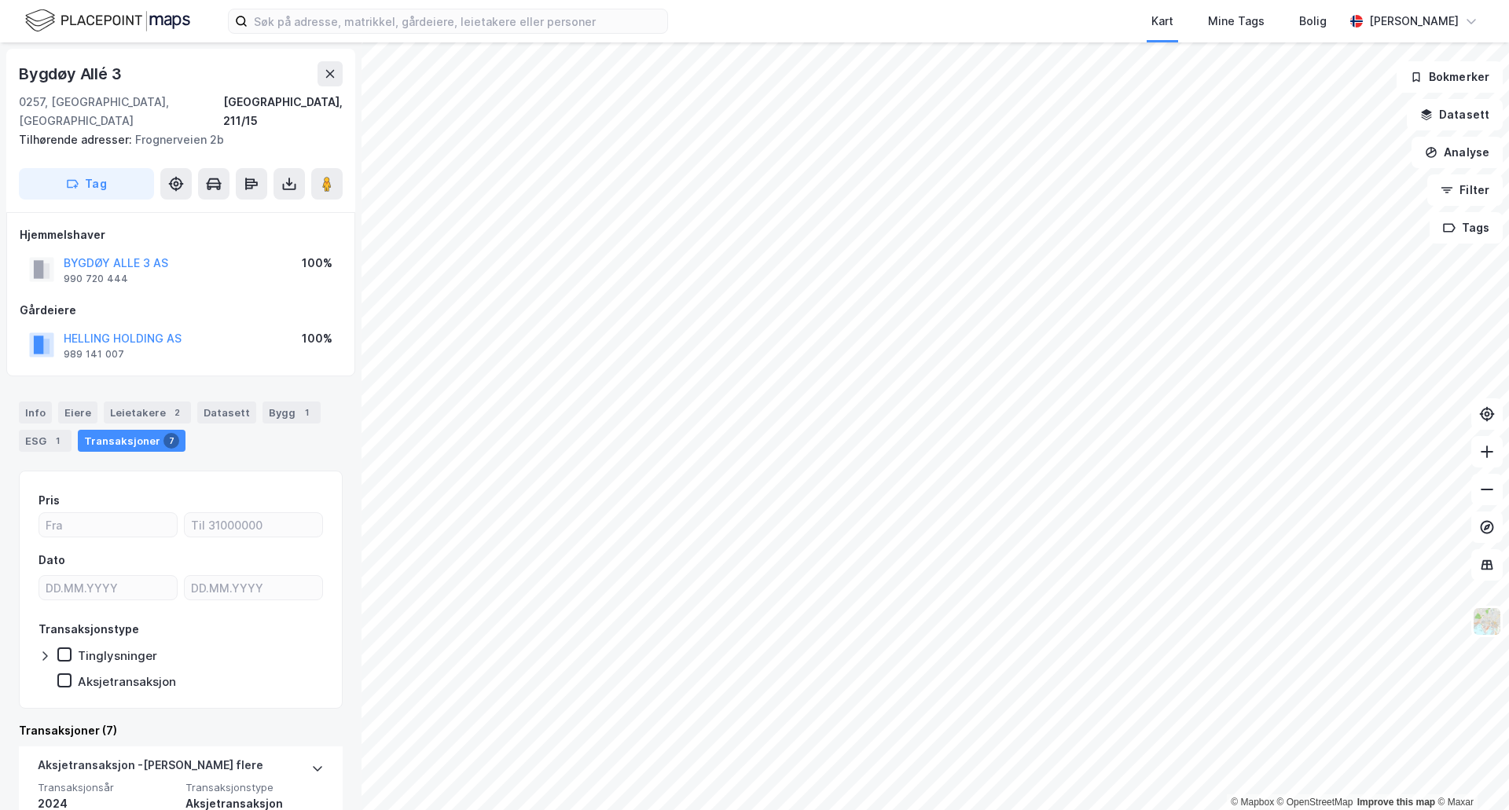 Image resolution: width=1509 pixels, height=810 pixels. I want to click on div: Bygg, so click(292, 413).